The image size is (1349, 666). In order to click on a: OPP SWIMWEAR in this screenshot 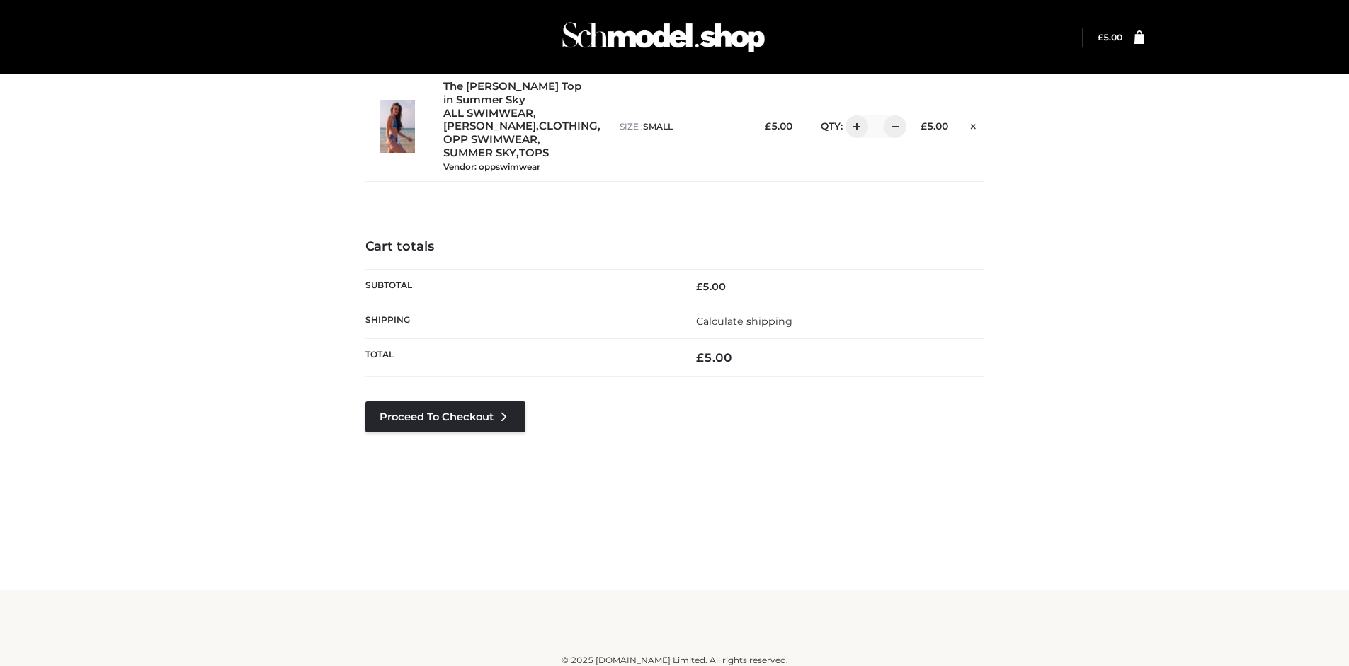, I will do `click(490, 139)`.